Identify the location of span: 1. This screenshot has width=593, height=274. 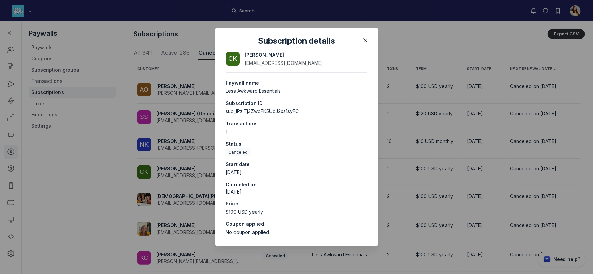
(227, 131).